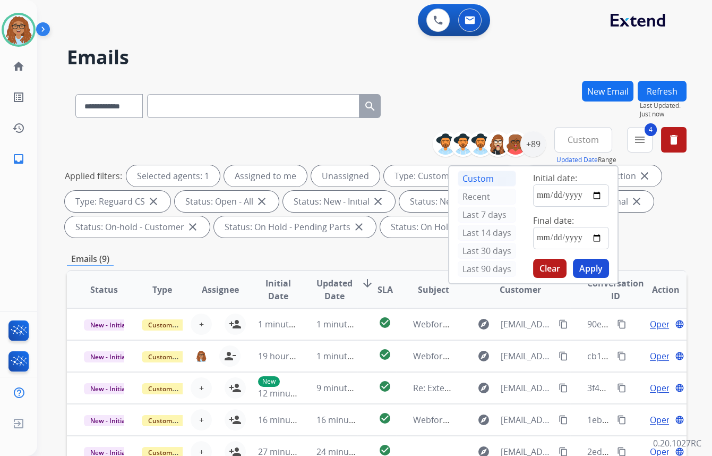 This screenshot has height=456, width=712. Describe the element at coordinates (677, 443) in the screenshot. I see `p: 0.20.1027RC` at that location.